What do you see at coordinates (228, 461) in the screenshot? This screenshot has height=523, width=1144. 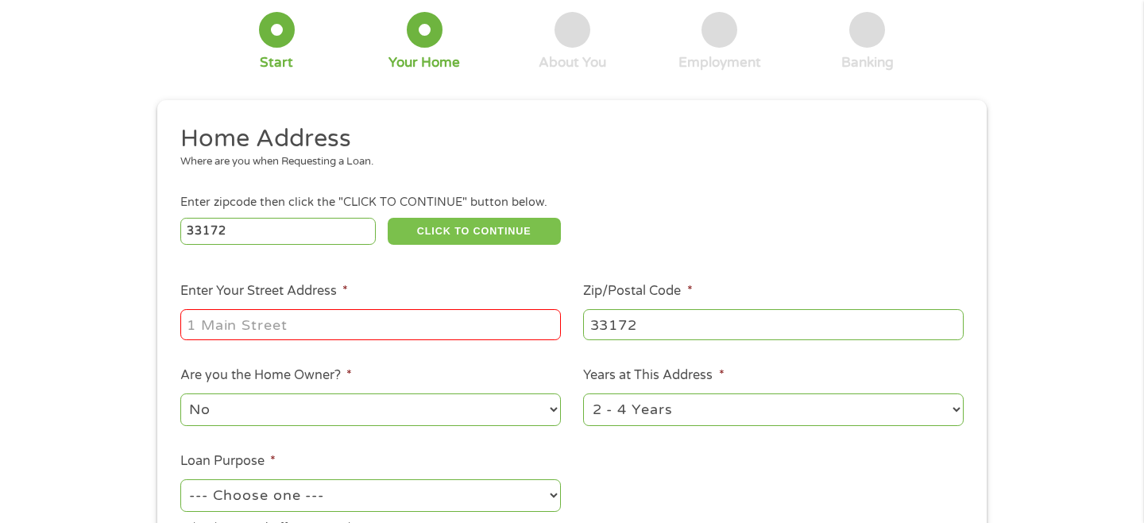 I see `label: Loan Purpose` at bounding box center [228, 461].